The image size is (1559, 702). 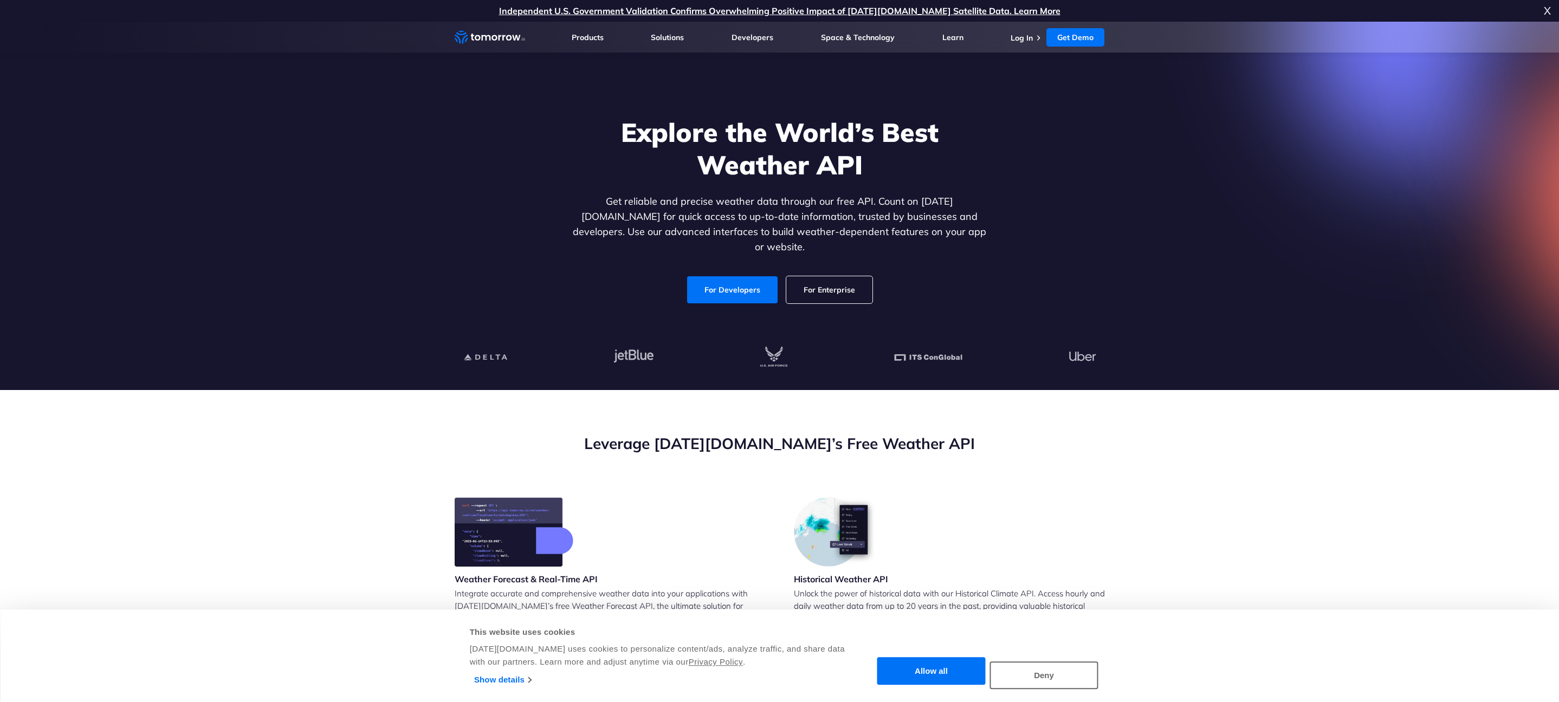 What do you see at coordinates (526, 579) in the screenshot?
I see `h3: Weather Forecast & Real-Time API` at bounding box center [526, 579].